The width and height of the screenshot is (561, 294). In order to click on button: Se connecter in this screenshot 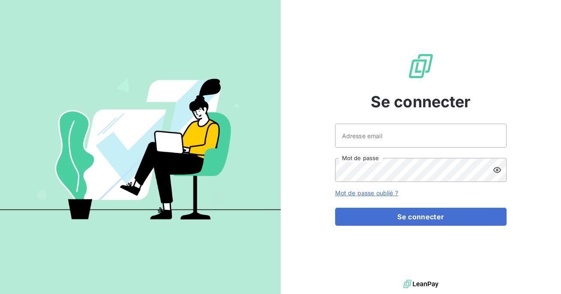, I will do `click(421, 216)`.